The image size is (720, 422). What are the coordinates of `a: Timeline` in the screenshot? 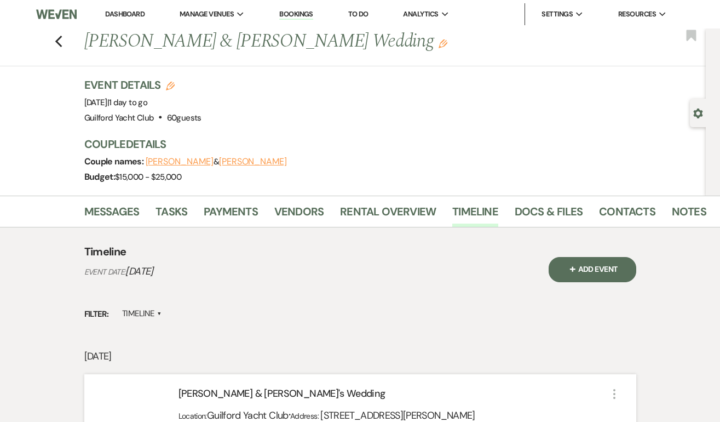 It's located at (475, 215).